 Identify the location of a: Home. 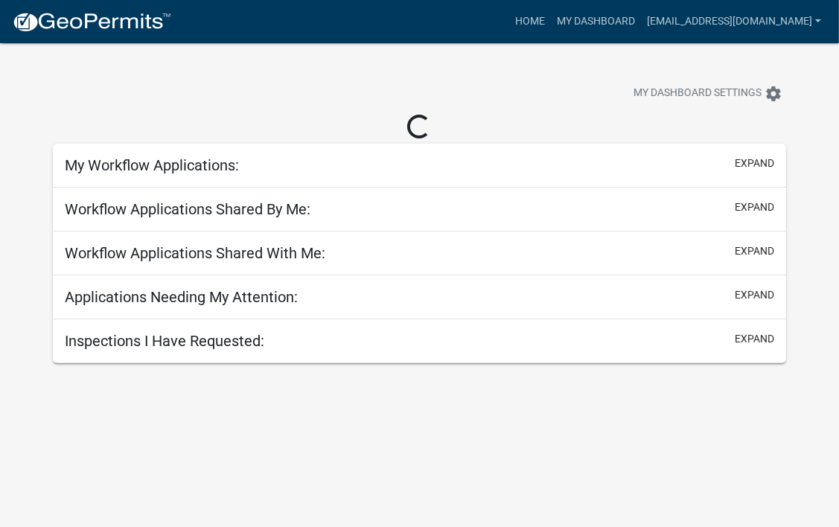
(530, 22).